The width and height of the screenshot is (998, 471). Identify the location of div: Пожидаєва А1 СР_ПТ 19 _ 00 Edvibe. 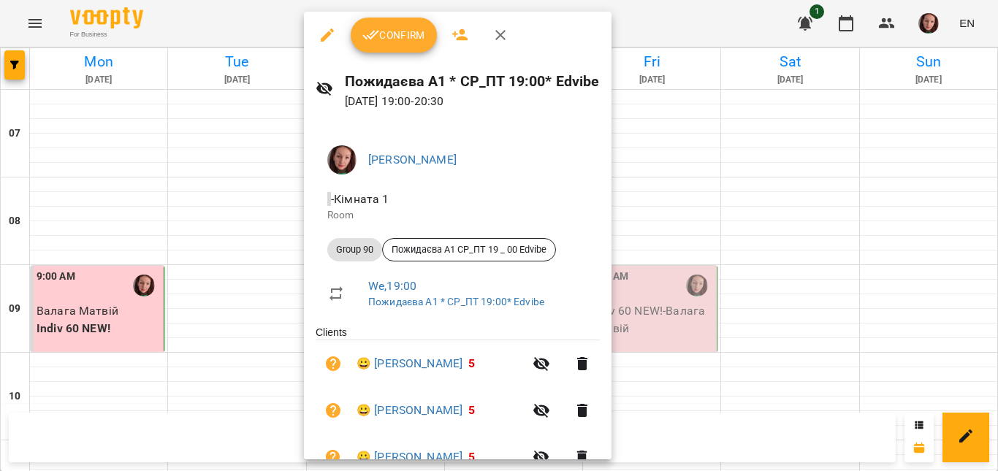
(469, 250).